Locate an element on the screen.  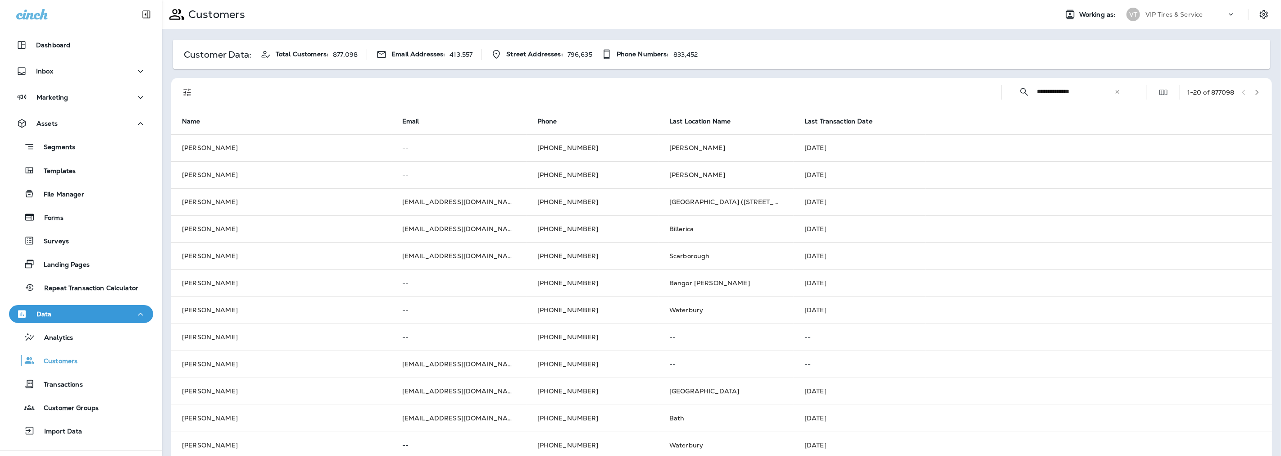
p: Landing Pages is located at coordinates (62, 265).